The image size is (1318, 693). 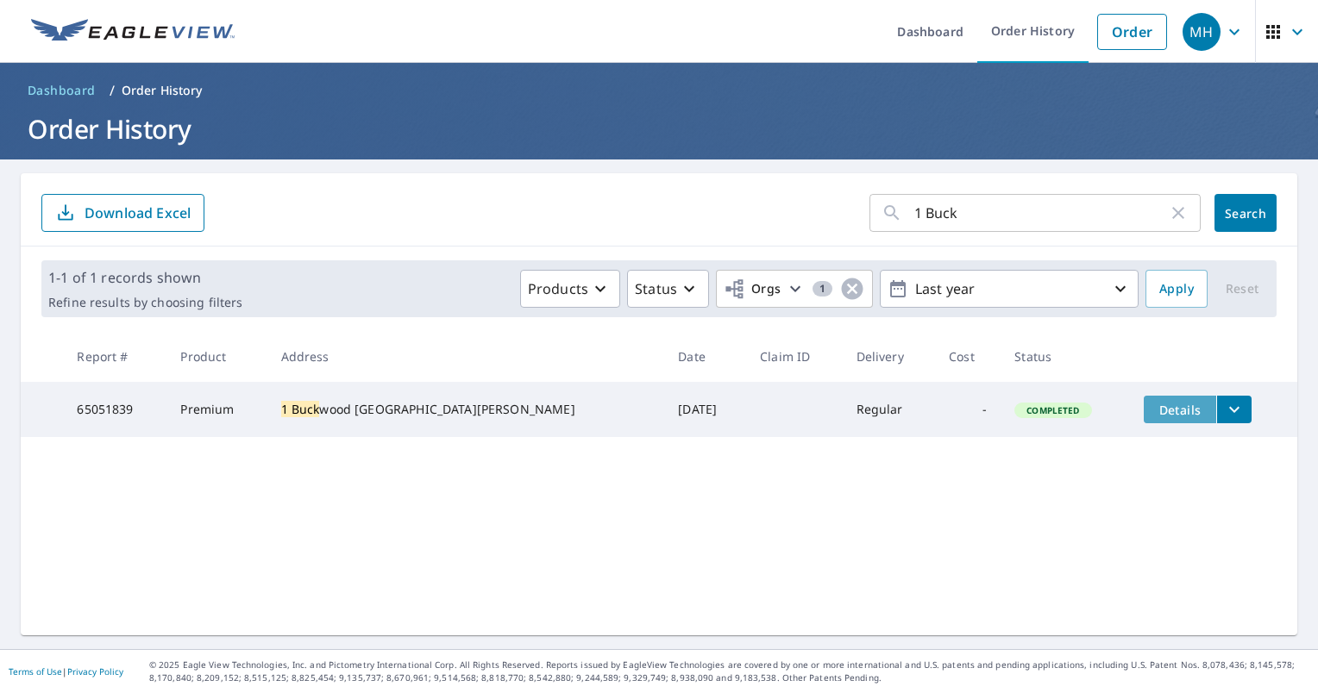 I want to click on th: Status, so click(x=1065, y=356).